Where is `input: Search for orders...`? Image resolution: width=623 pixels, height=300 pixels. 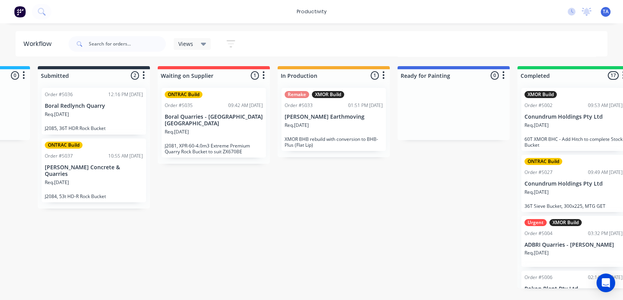
input: Search for orders... is located at coordinates (127, 44).